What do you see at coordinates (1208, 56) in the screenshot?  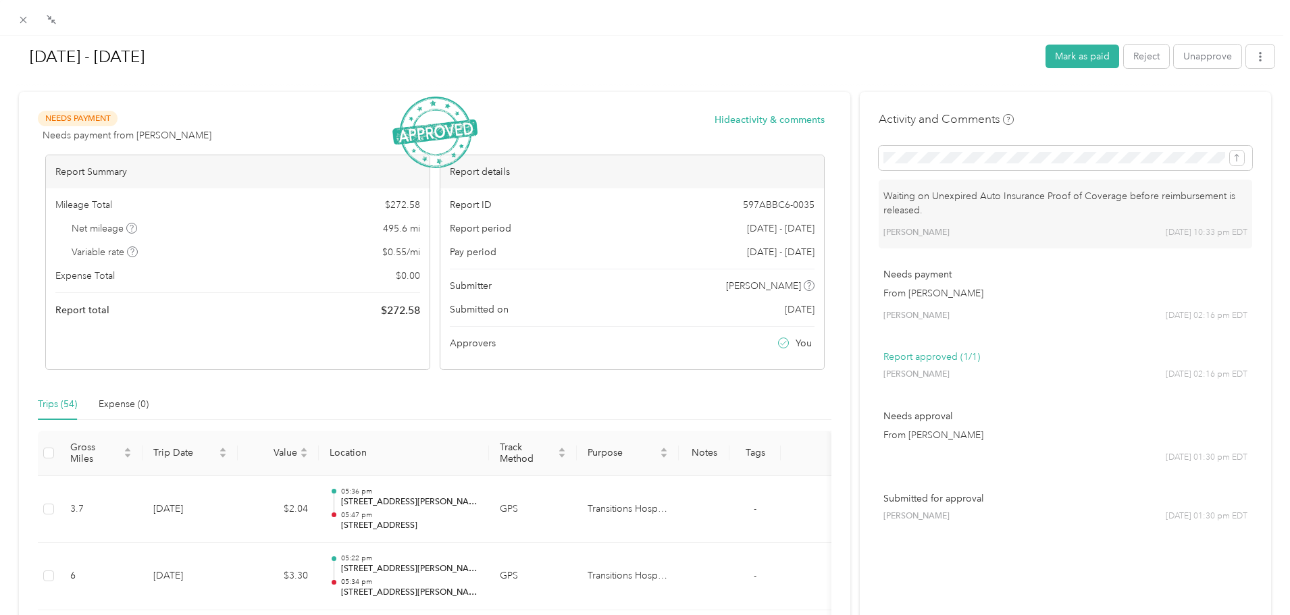 I see `button: Unapprove` at bounding box center [1208, 56].